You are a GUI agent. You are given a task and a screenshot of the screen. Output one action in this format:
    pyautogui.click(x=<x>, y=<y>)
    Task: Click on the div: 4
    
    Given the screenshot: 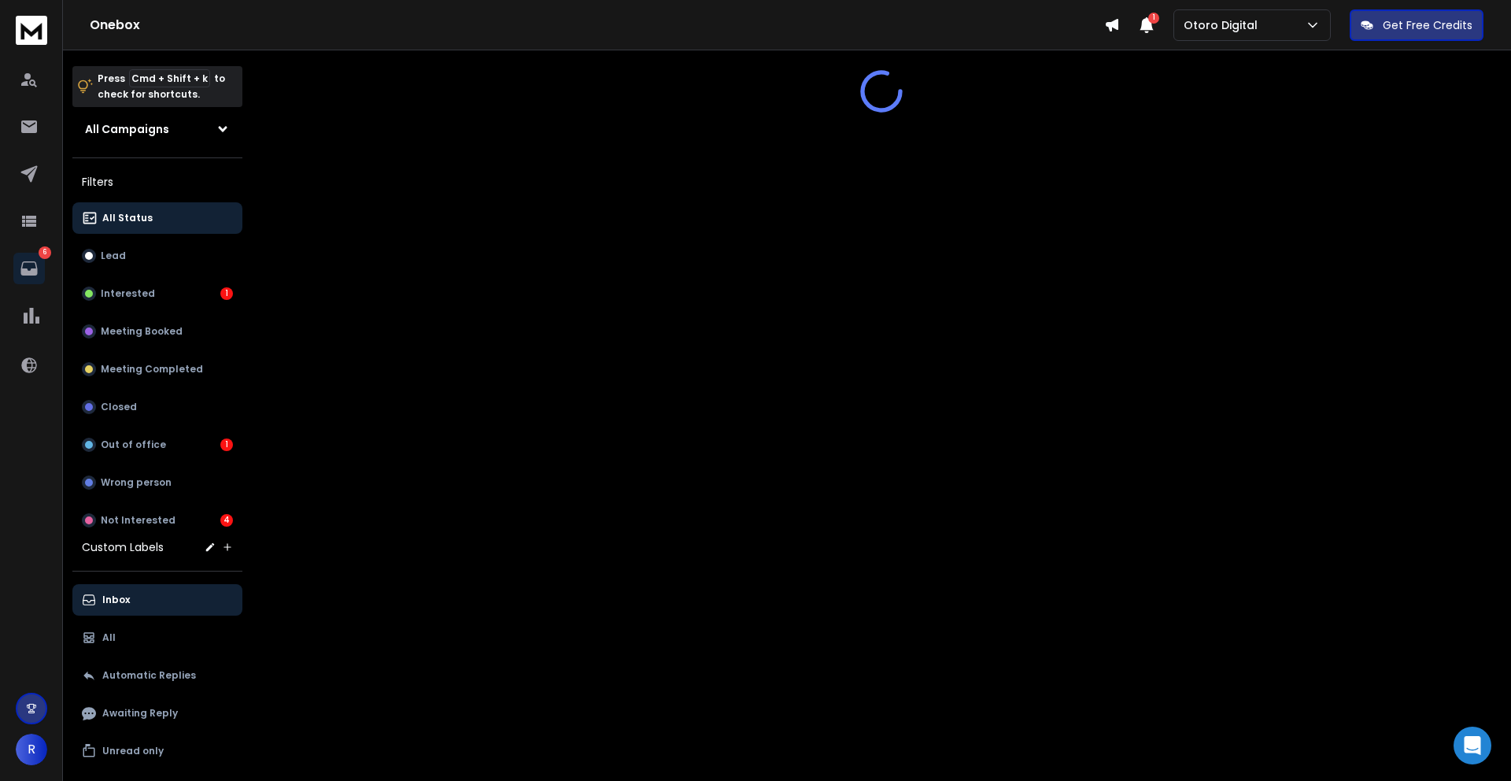 What is the action you would take?
    pyautogui.click(x=227, y=520)
    